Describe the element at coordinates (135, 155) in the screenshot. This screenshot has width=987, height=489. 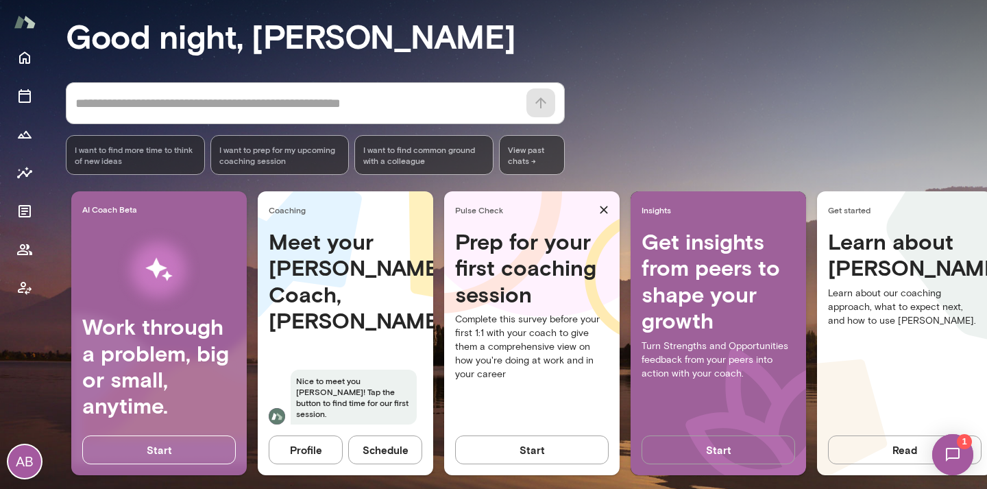
I see `span: I want to find more time to think of new ideas` at that location.